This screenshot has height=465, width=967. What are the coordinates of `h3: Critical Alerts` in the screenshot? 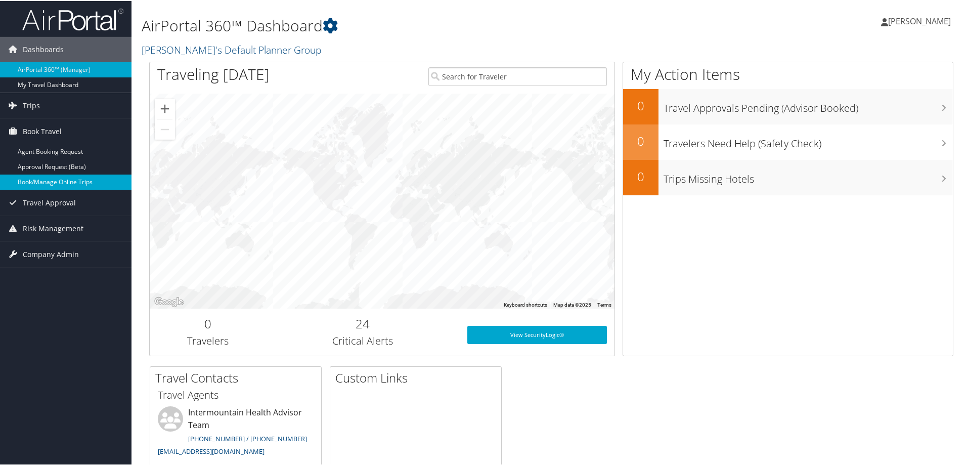 It's located at (363, 340).